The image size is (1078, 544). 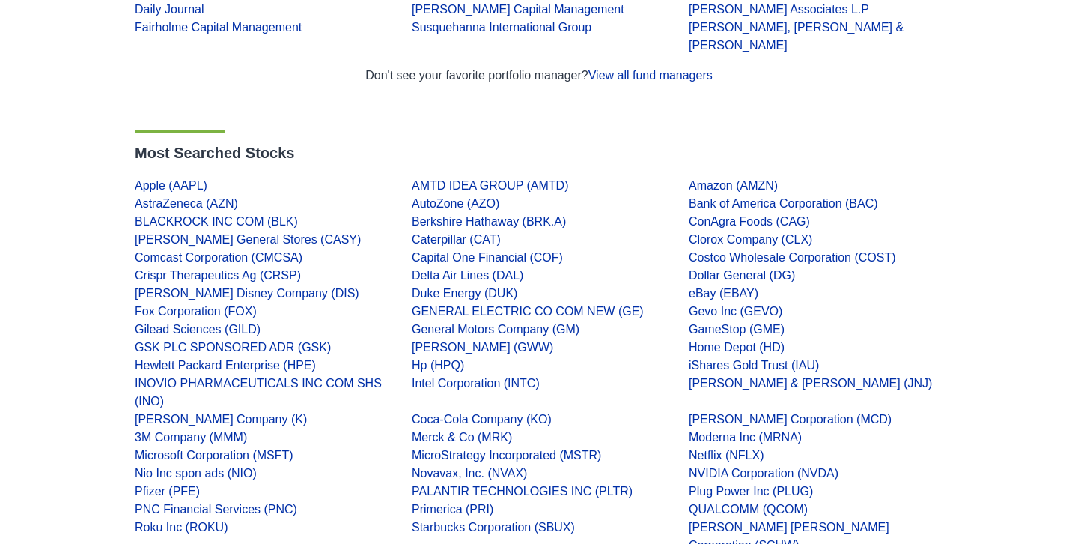 I want to click on a: Amazon (AMZN), so click(x=733, y=185).